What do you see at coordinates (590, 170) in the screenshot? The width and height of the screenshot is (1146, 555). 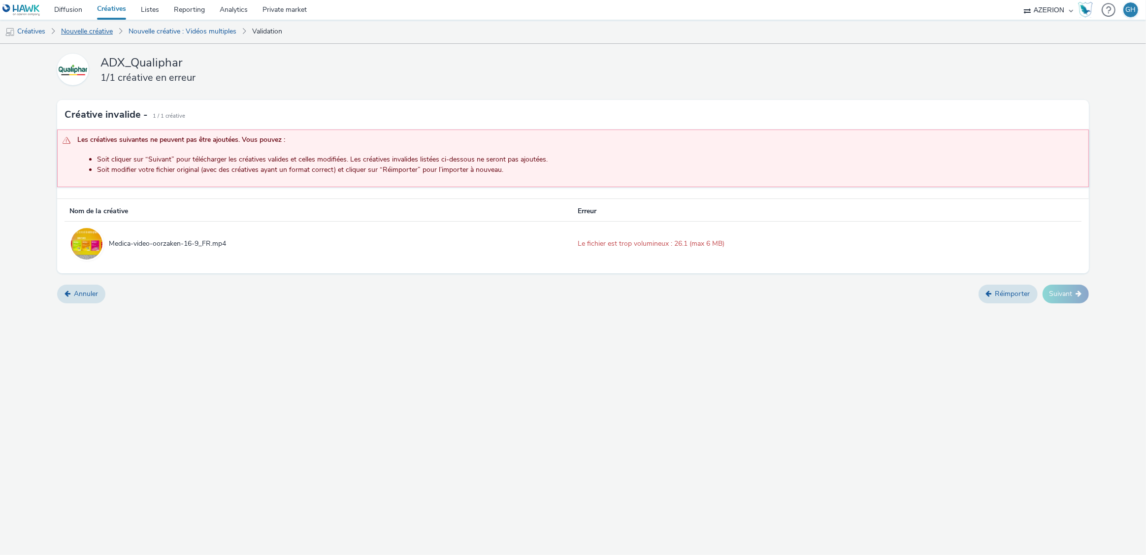 I see `li: Soit modifier votre fichier original (avec des créatives ayant un format correct) et cliquer sur ...` at bounding box center [590, 170].